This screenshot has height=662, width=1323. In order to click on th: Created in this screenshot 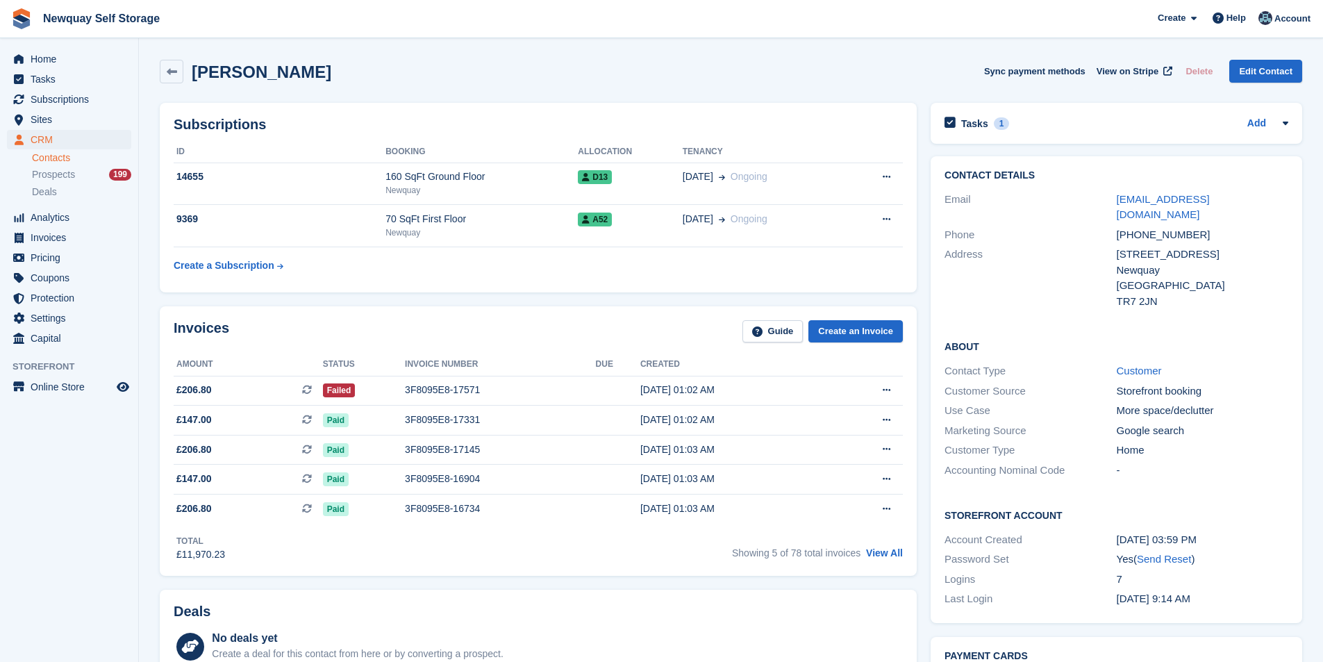, I will do `click(735, 365)`.